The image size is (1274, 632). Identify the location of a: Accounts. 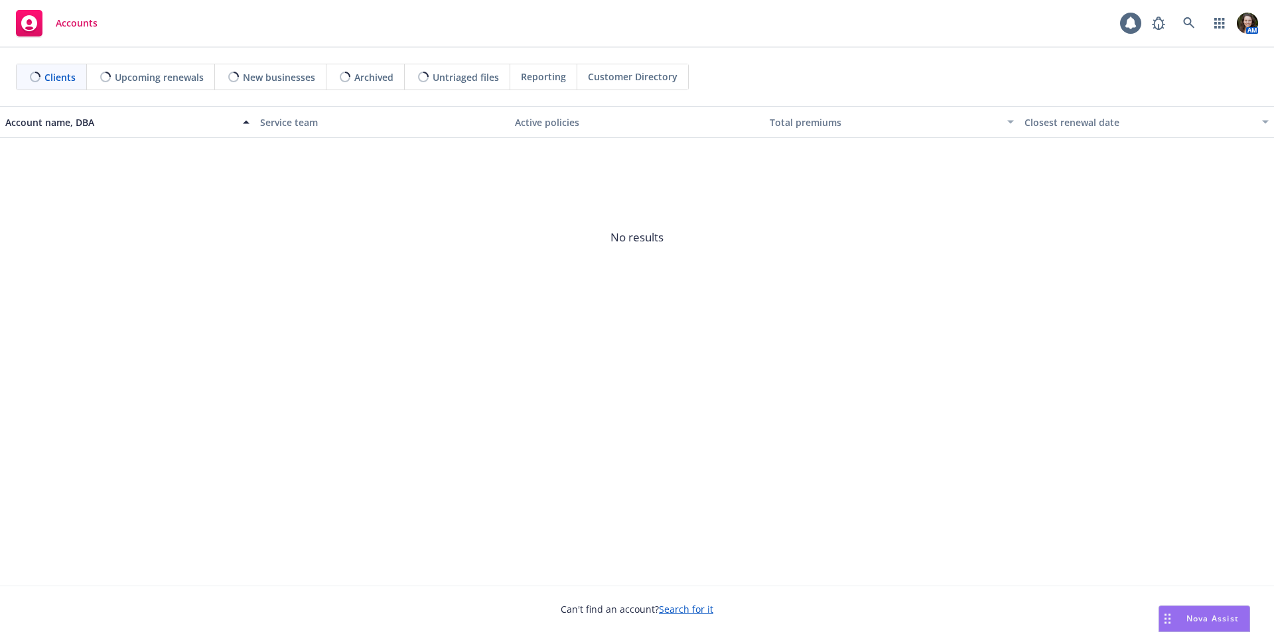
(56, 23).